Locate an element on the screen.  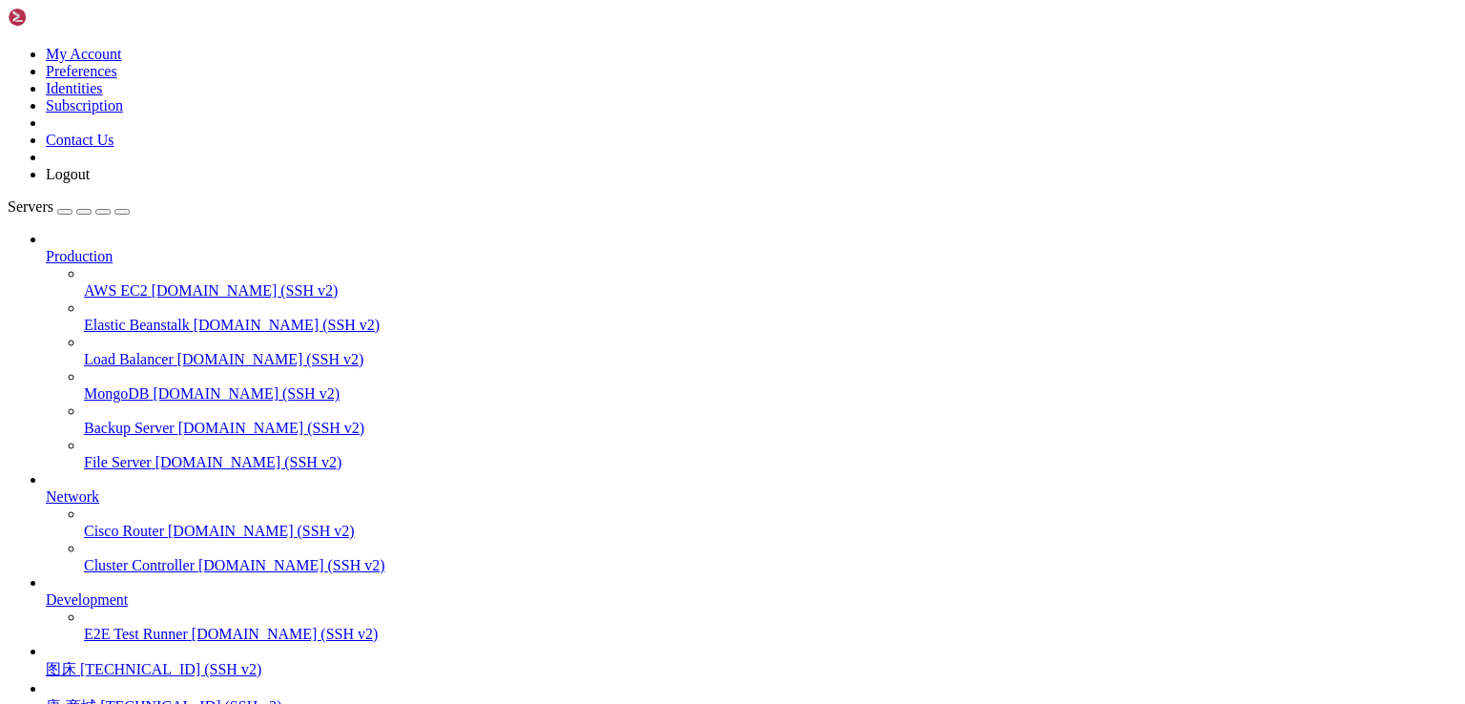
span: 图床 is located at coordinates (61, 669).